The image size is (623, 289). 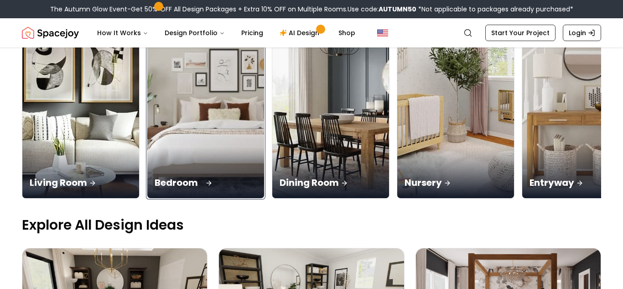 I want to click on button: How It Works, so click(x=123, y=33).